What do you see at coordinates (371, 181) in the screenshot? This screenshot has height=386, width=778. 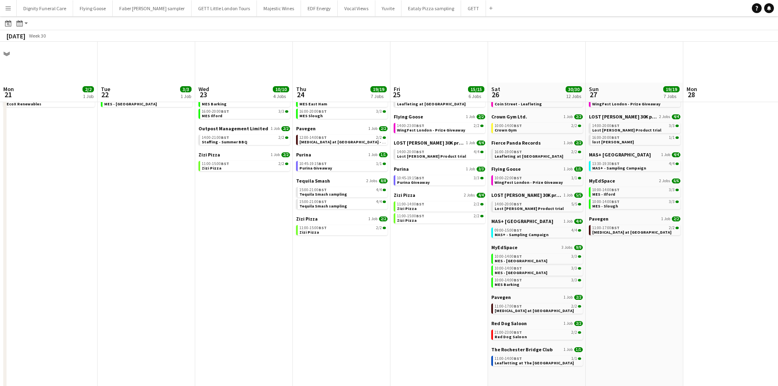 I see `span: 2 Jobs` at bounding box center [371, 181].